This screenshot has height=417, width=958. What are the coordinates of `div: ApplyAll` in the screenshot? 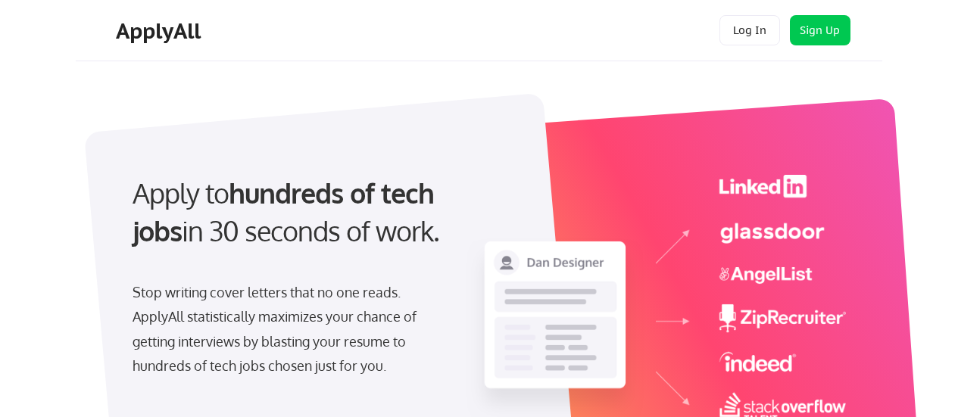 It's located at (161, 31).